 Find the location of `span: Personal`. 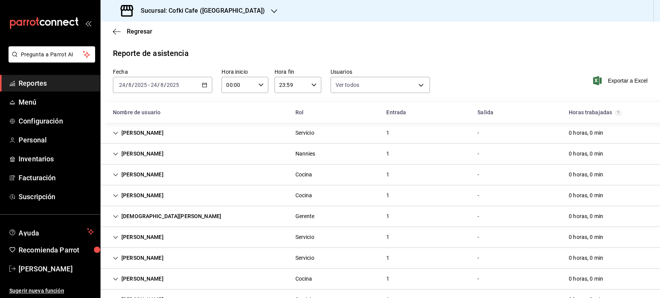

span: Personal is located at coordinates (56, 140).